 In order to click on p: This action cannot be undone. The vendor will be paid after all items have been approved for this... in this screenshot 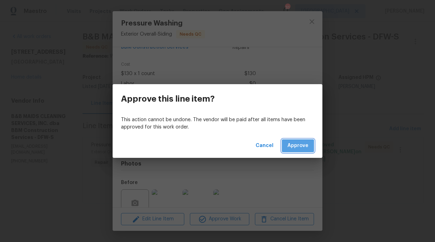, I will do `click(218, 124)`.